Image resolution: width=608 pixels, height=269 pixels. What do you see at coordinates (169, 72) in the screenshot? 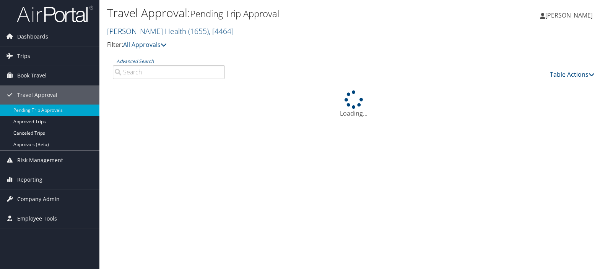
I see `input: Advanced Search` at bounding box center [169, 72].